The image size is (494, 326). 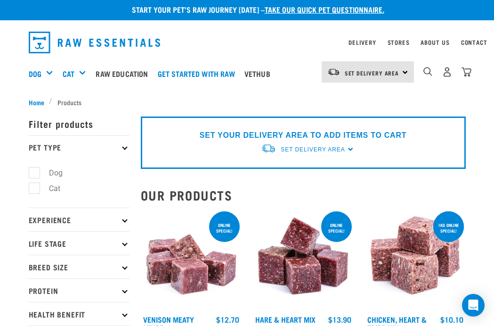 I want to click on a: Vethub, so click(x=260, y=73).